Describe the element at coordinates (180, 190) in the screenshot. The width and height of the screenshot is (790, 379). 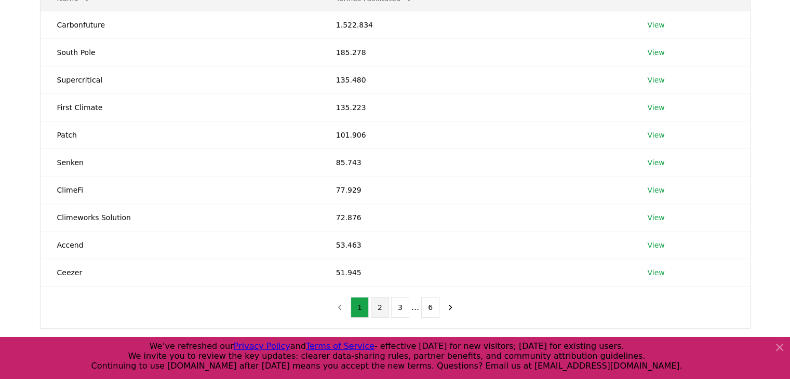
I see `td: ClimeFi` at that location.